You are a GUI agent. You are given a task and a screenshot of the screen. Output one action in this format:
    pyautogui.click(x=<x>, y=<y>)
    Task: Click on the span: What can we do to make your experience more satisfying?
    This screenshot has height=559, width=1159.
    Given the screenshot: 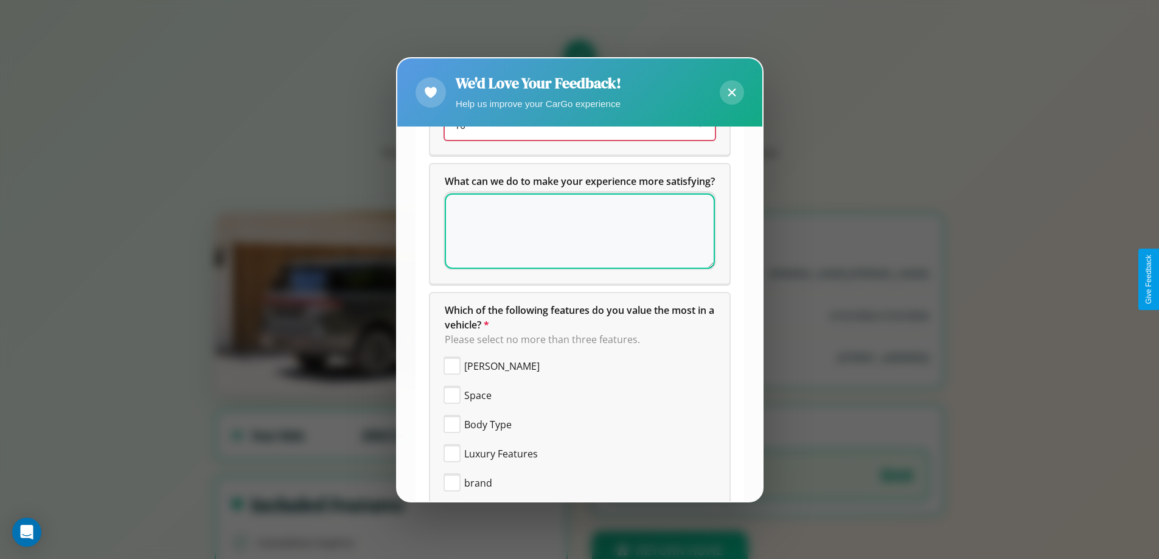 What is the action you would take?
    pyautogui.click(x=580, y=181)
    